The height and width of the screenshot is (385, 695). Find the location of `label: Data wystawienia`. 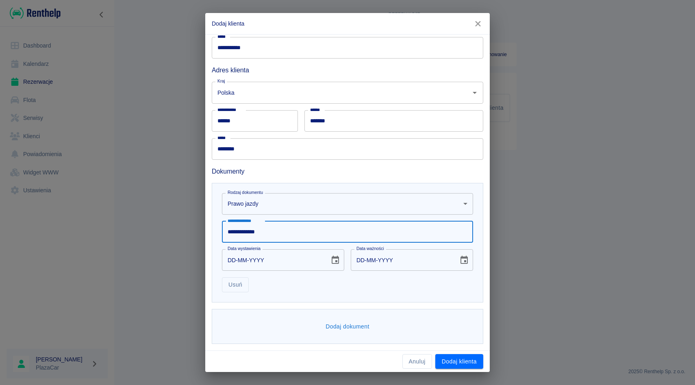

label: Data wystawienia is located at coordinates (244, 248).